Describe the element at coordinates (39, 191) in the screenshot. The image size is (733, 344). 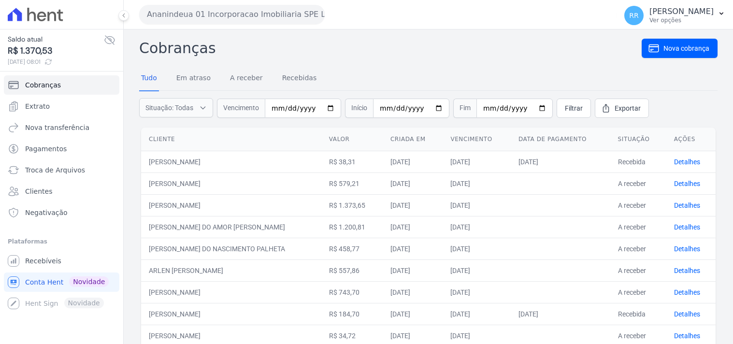
I see `span: Clientes` at that location.